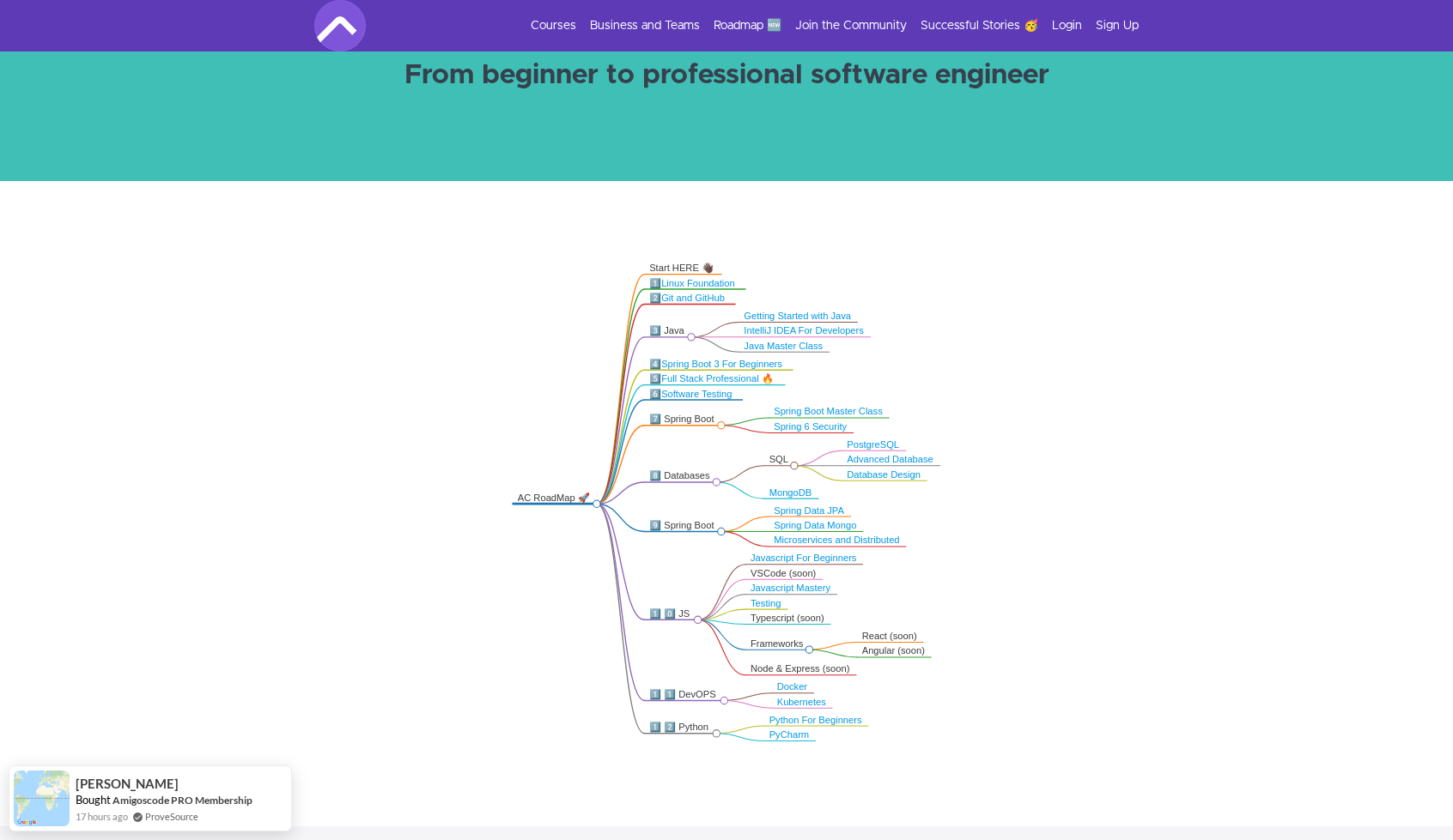 Image resolution: width=1453 pixels, height=840 pixels. Describe the element at coordinates (810, 511) in the screenshot. I see `a: Spring Data JPA` at that location.